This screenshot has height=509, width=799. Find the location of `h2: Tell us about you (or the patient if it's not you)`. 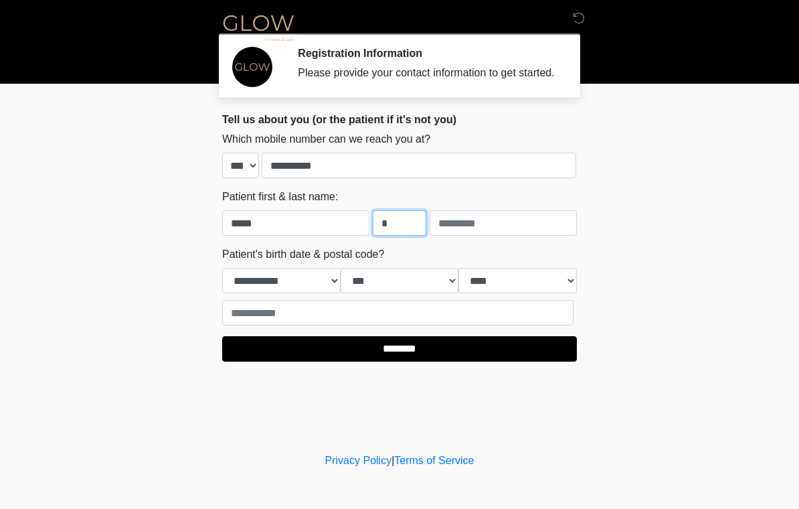

h2: Tell us about you (or the patient if it's not you) is located at coordinates (400, 119).